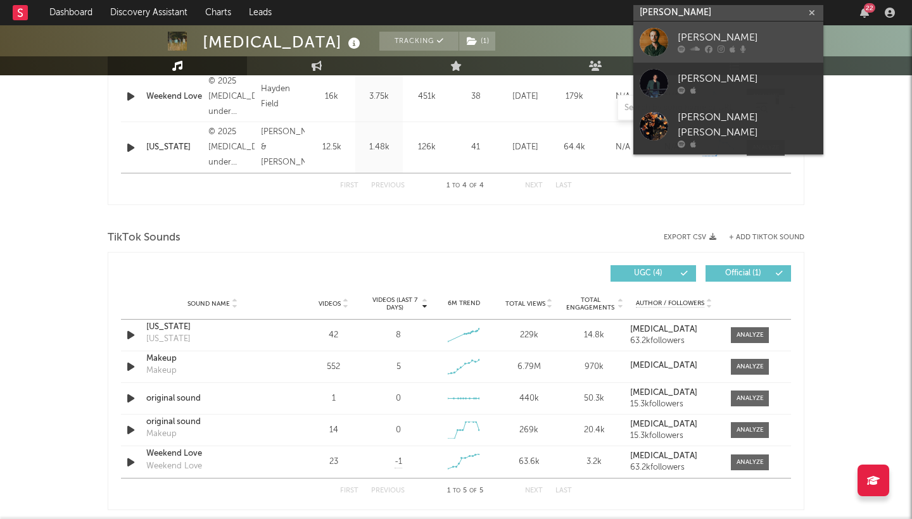 The height and width of the screenshot is (519, 912). Describe the element at coordinates (333, 399) in the screenshot. I see `div: 1` at that location.